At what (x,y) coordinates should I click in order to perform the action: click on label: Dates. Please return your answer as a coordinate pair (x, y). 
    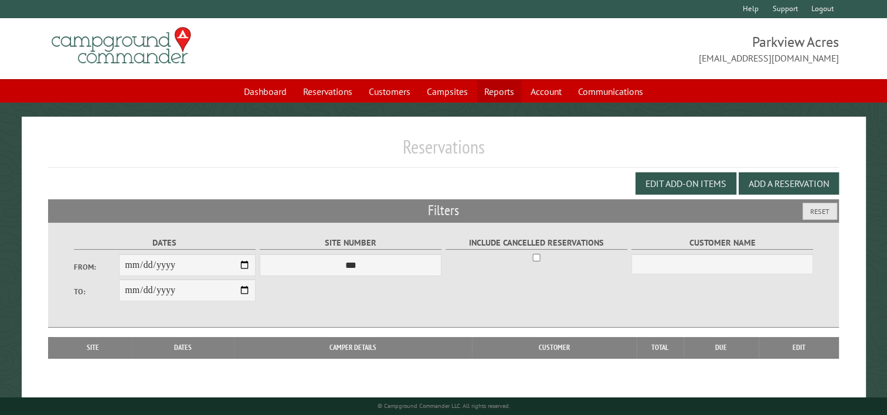
    Looking at the image, I should click on (165, 243).